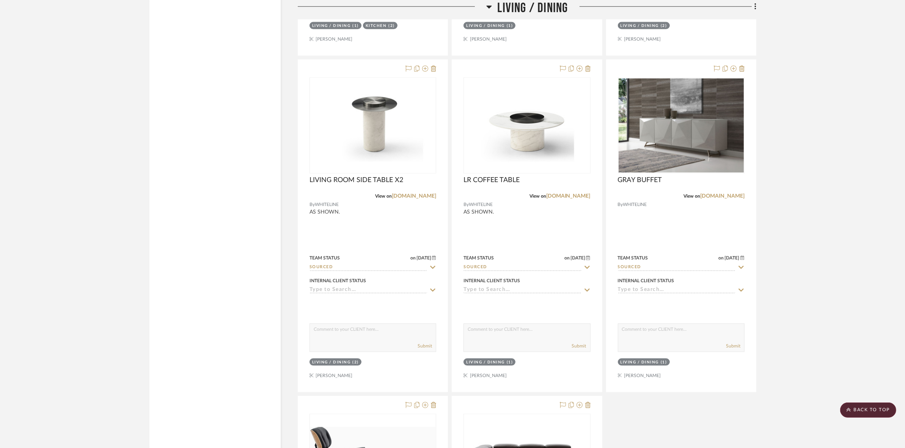  What do you see at coordinates (356, 180) in the screenshot?
I see `span: LIVING ROOM SIDE TABLE X2` at bounding box center [356, 180].